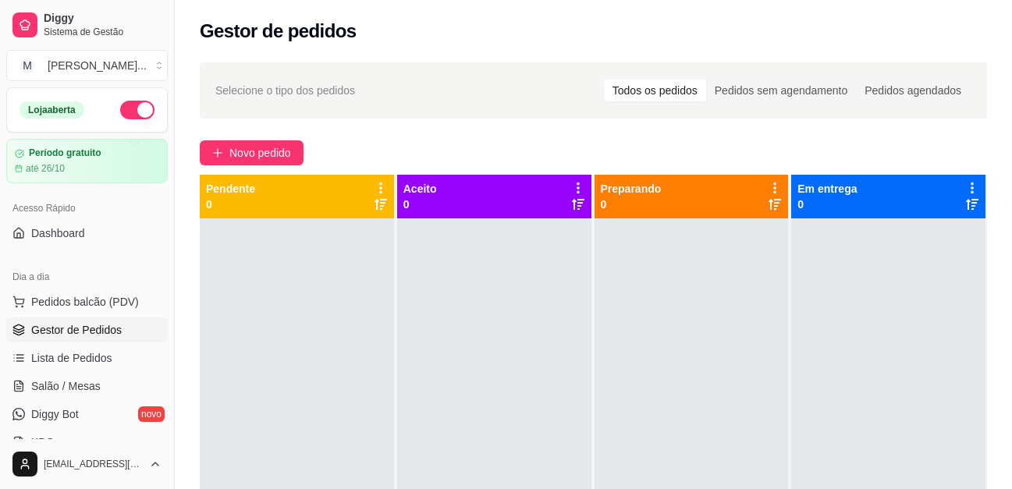  Describe the element at coordinates (87, 66) in the screenshot. I see `button: Select a team` at that location.